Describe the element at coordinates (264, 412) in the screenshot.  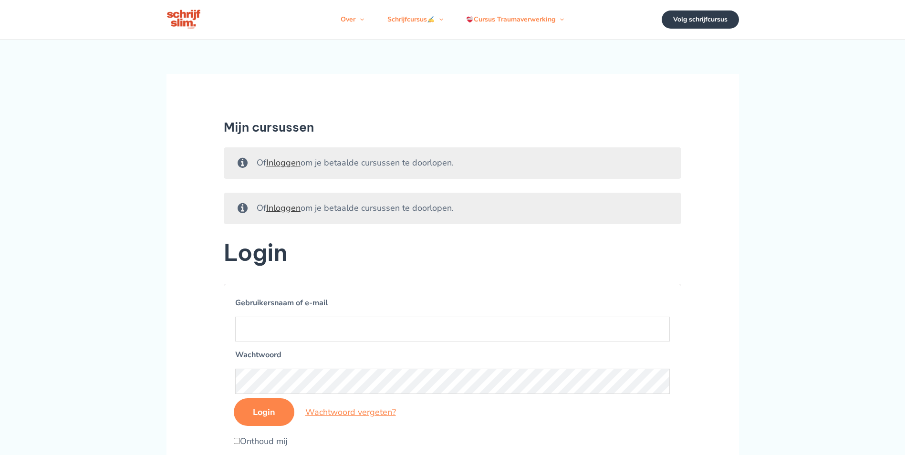
I see `input: Login` at that location.